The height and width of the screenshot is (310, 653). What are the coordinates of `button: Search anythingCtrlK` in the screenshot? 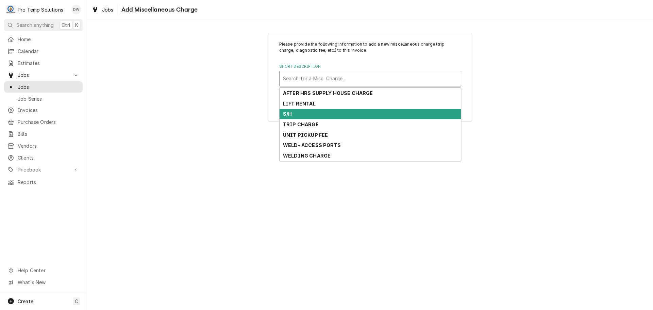 It's located at (43, 25).